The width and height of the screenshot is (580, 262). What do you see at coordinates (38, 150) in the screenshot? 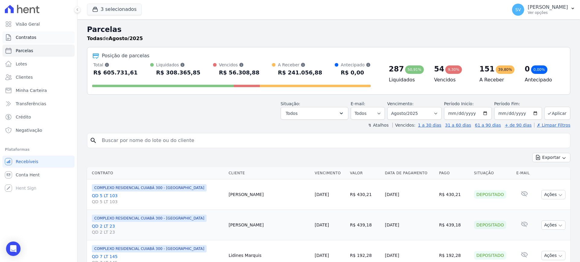
I see `div: Plataformas` at bounding box center [38, 150].